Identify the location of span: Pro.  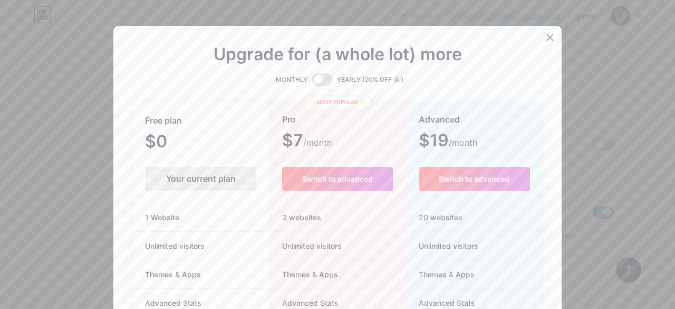
(289, 119).